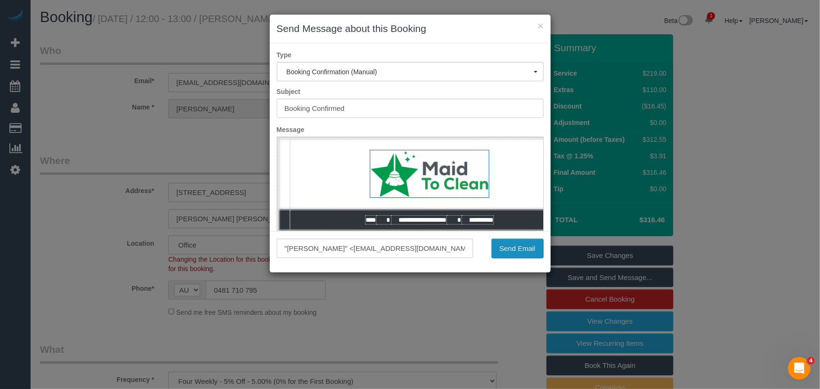  Describe the element at coordinates (410, 130) in the screenshot. I see `label: Message` at that location.